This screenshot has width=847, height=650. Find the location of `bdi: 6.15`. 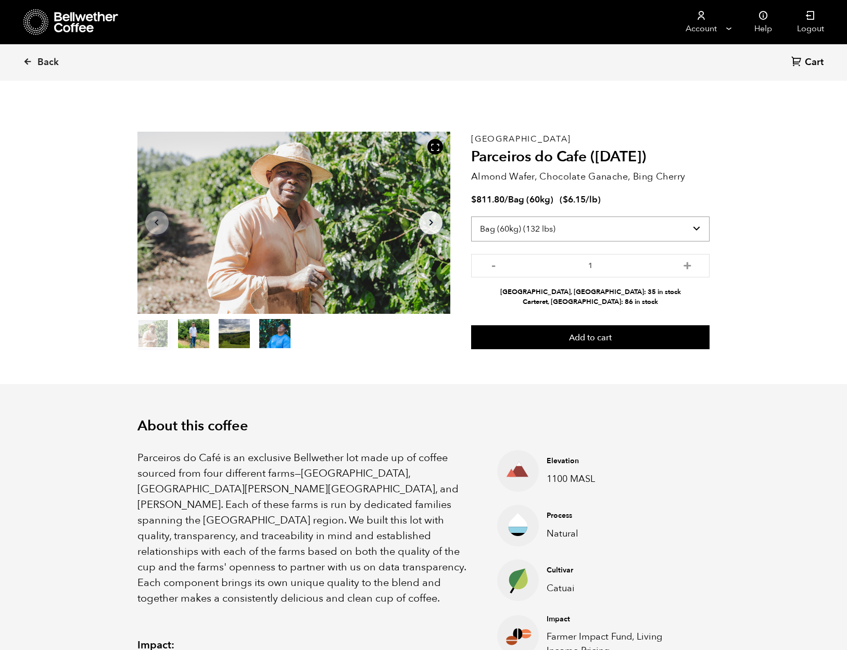

bdi: 6.15 is located at coordinates (574, 199).